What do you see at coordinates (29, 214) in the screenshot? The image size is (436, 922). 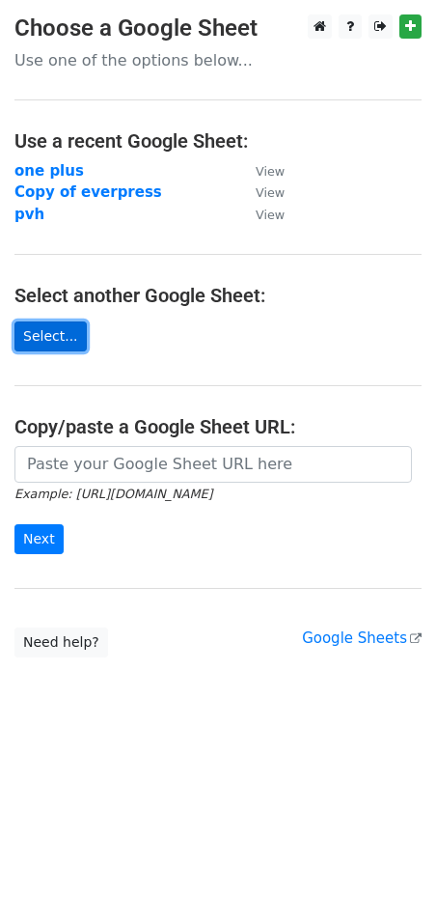 I see `a: pvh` at bounding box center [29, 214].